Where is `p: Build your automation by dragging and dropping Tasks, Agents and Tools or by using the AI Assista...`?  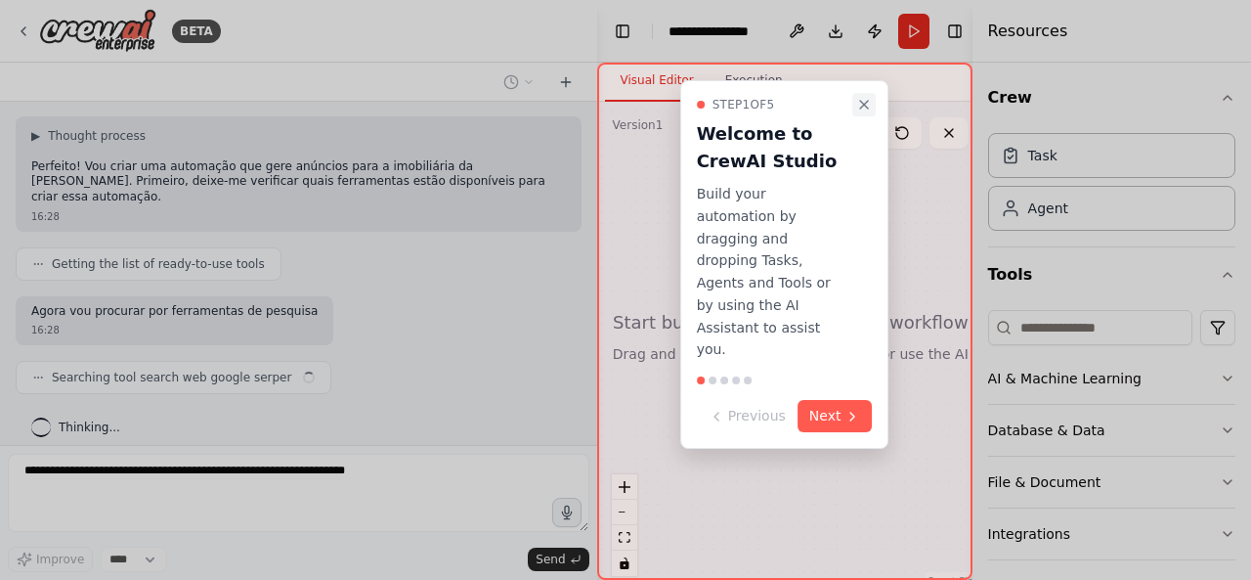
p: Build your automation by dragging and dropping Tasks, Agents and Tools or by using the AI Assista... is located at coordinates (773, 272).